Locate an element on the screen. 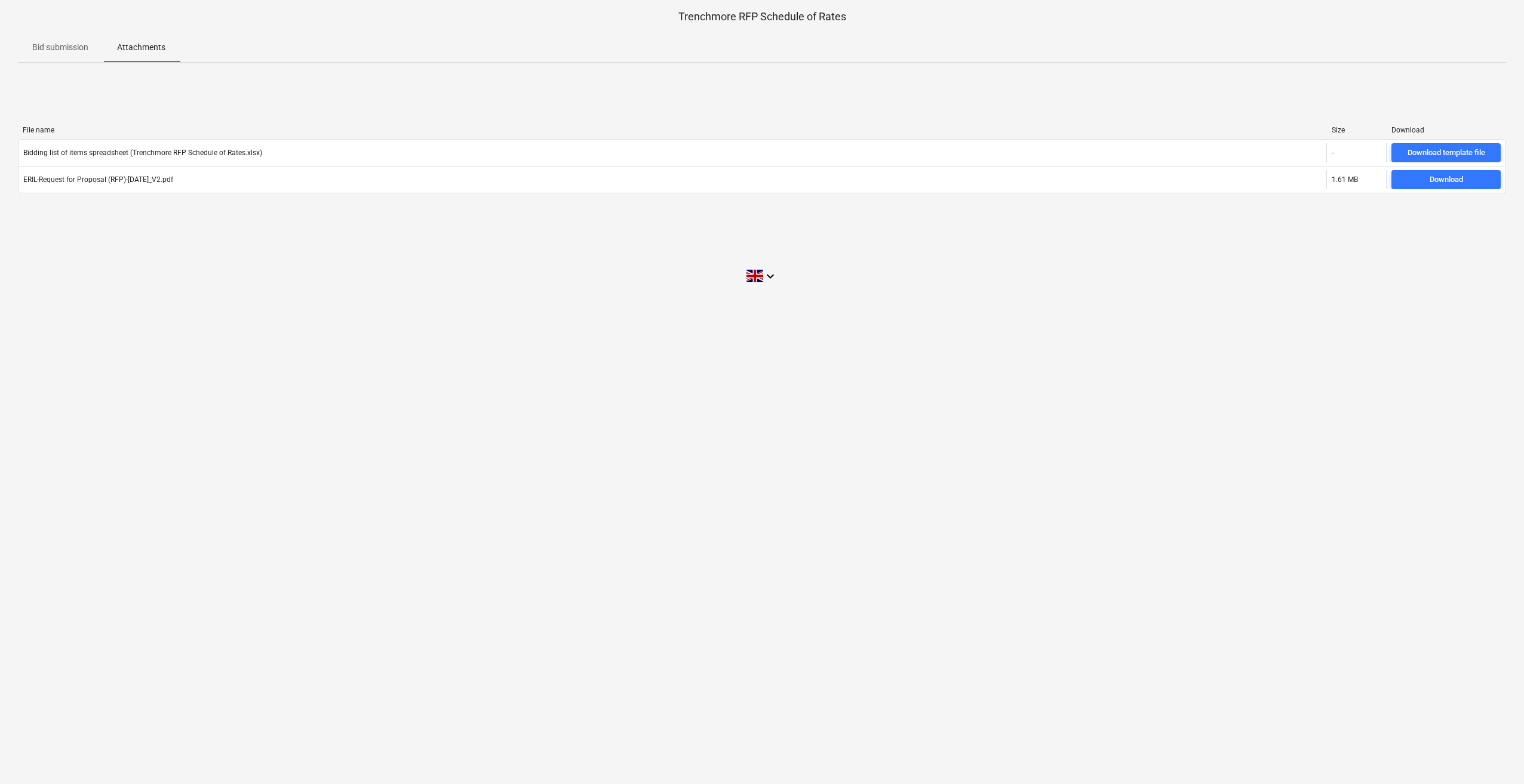 The height and width of the screenshot is (784, 1524). p: Trenchmore RFP Schedule of Rates is located at coordinates (762, 17).